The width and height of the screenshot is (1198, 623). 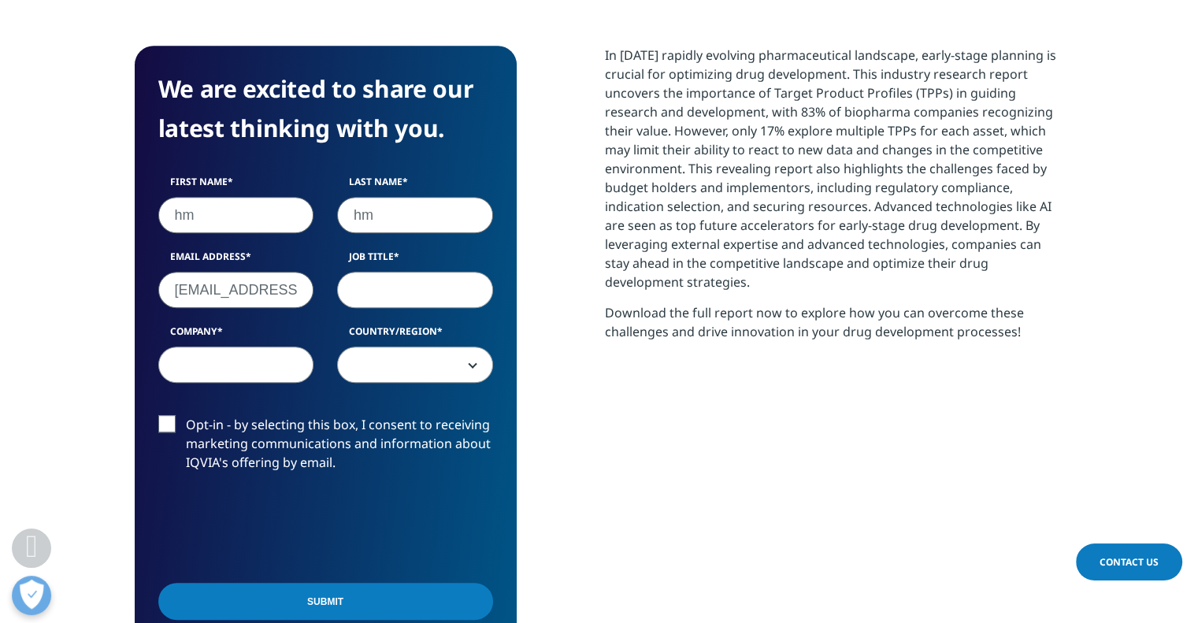 What do you see at coordinates (1129, 562) in the screenshot?
I see `a: Contact Us` at bounding box center [1129, 562].